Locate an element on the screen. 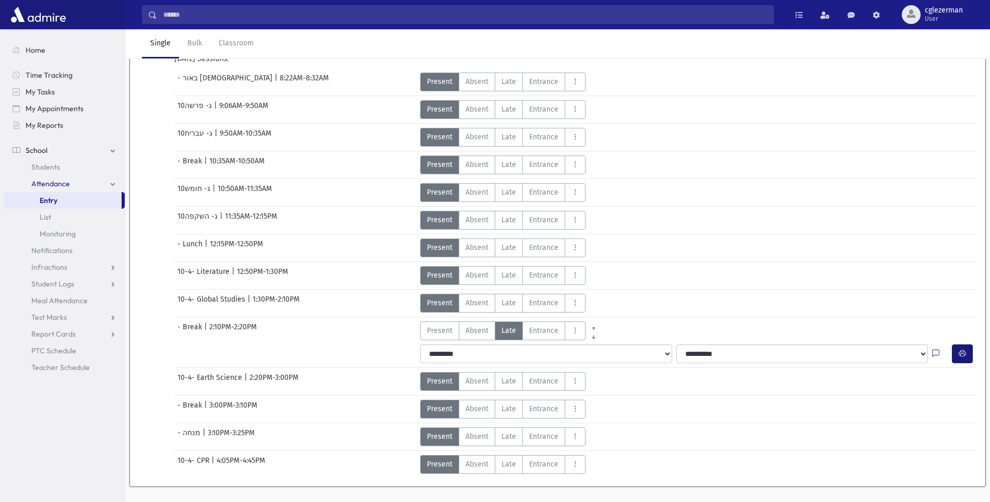 The height and width of the screenshot is (502, 990). a: Single is located at coordinates (160, 44).